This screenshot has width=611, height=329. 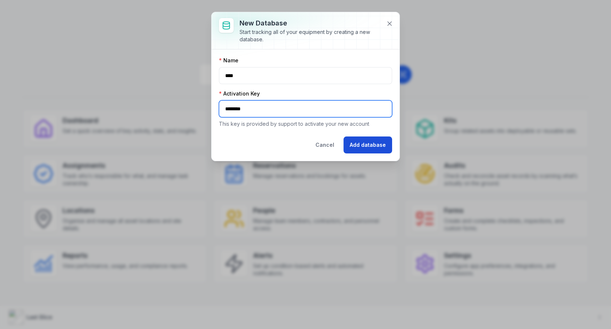 I want to click on button: Cancel, so click(x=325, y=145).